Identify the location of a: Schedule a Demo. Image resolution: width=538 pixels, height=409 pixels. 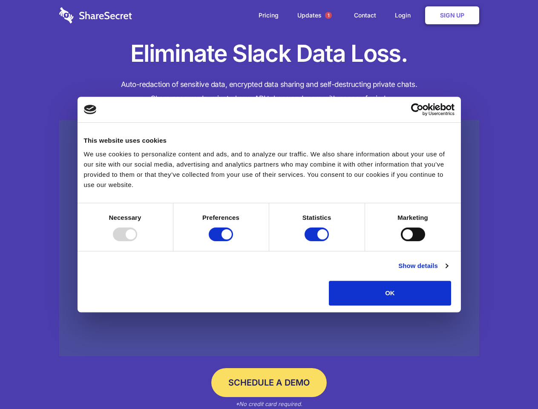
(269, 383).